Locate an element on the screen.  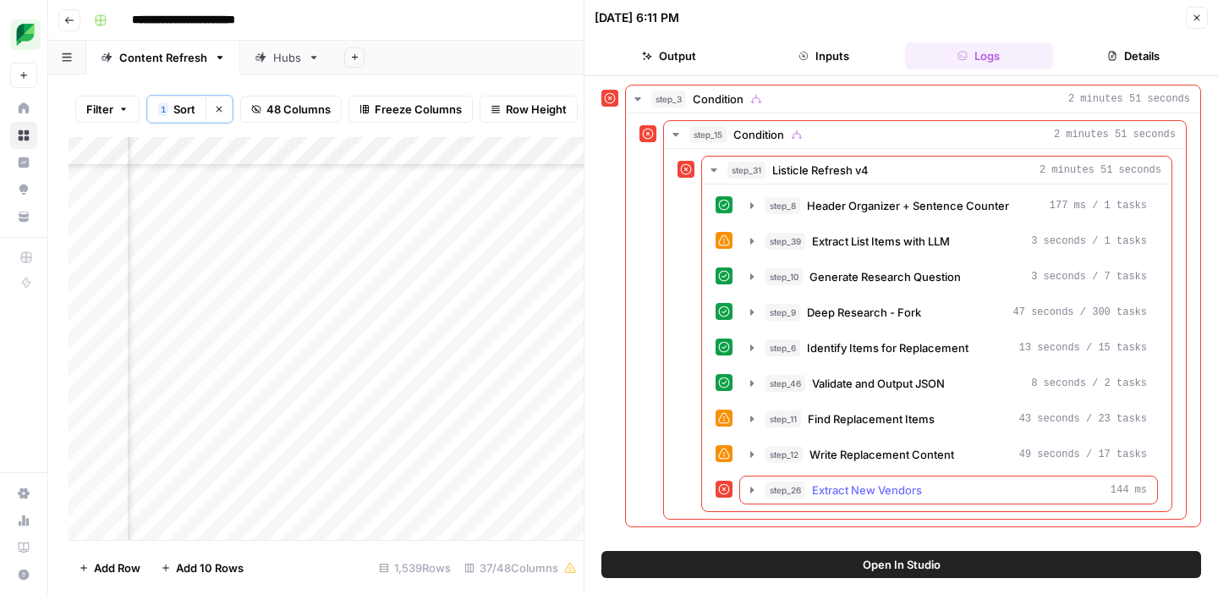
span: step_26 is located at coordinates (785, 490).